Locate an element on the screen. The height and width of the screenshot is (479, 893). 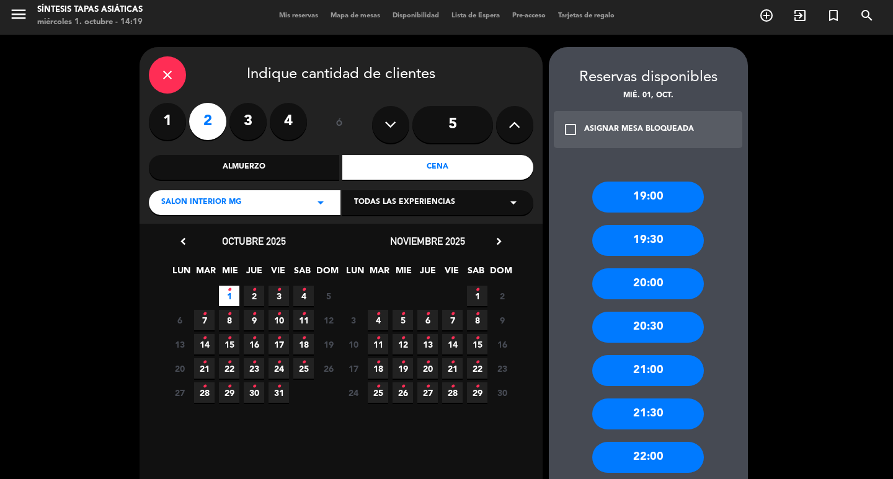
span: 8 is located at coordinates (477, 320).